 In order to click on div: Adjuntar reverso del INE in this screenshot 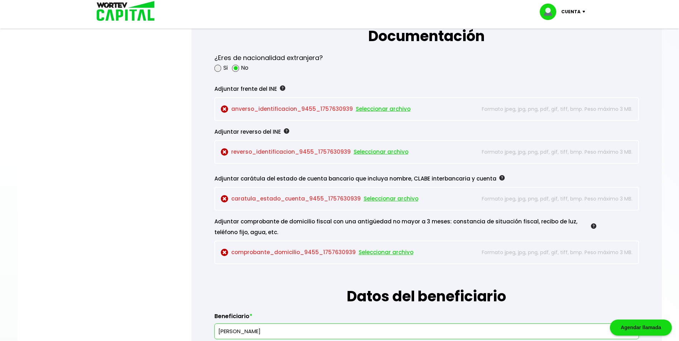, I will do `click(405, 132)`.